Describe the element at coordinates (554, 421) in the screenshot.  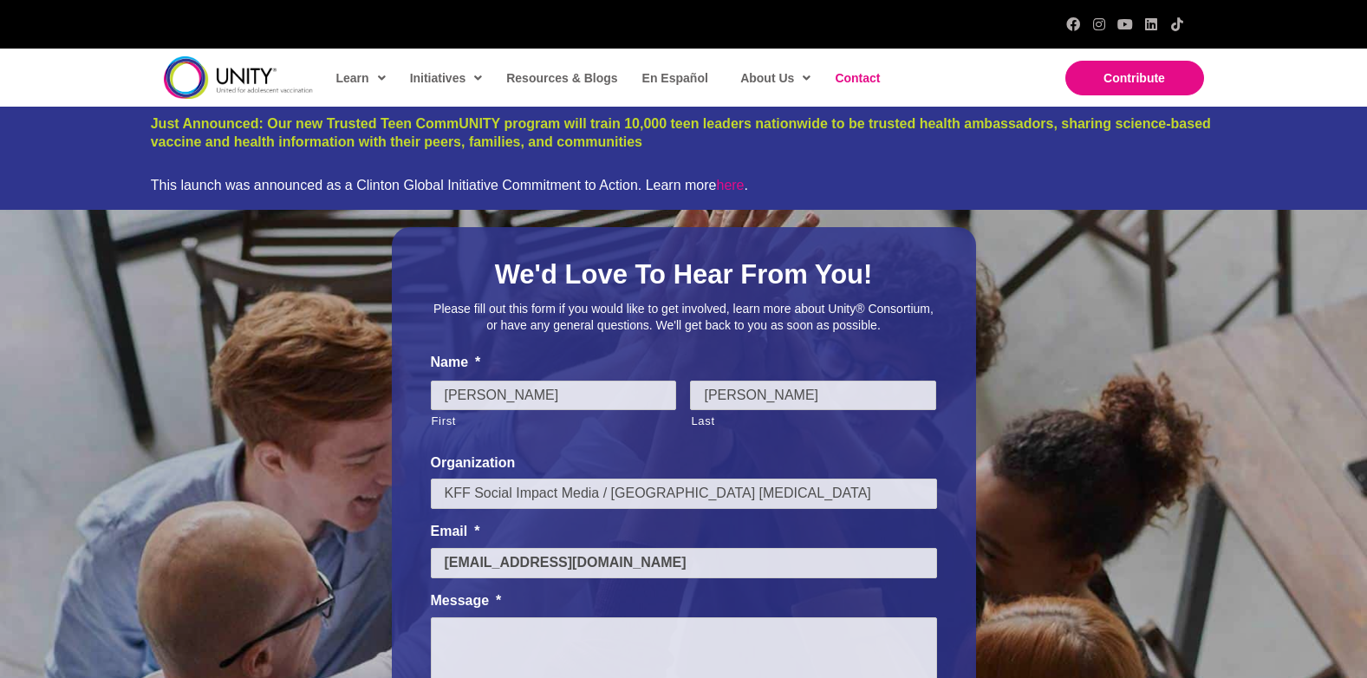
I see `label: First` at that location.